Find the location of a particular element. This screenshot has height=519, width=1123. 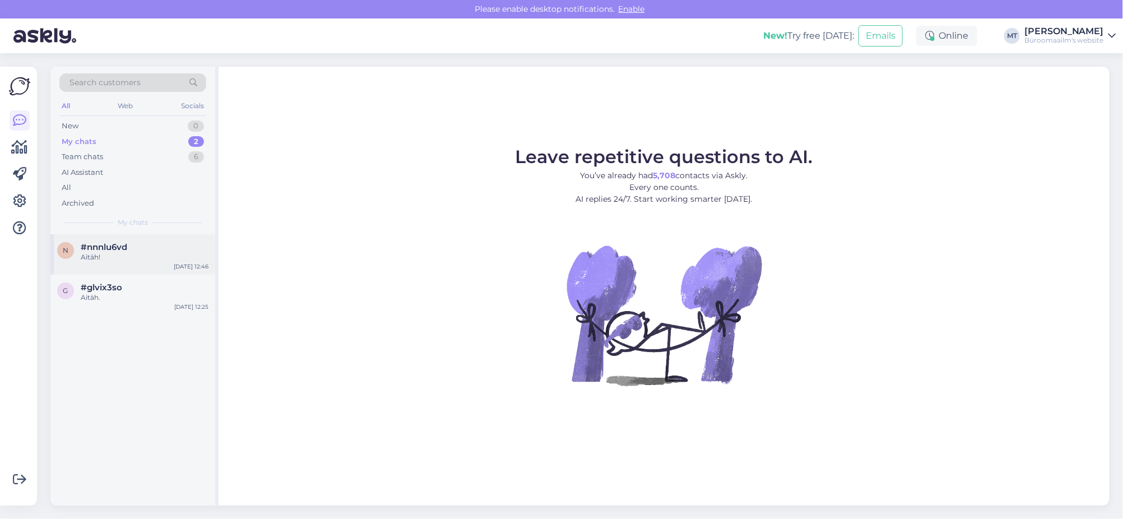

div: MT is located at coordinates (1012, 36).